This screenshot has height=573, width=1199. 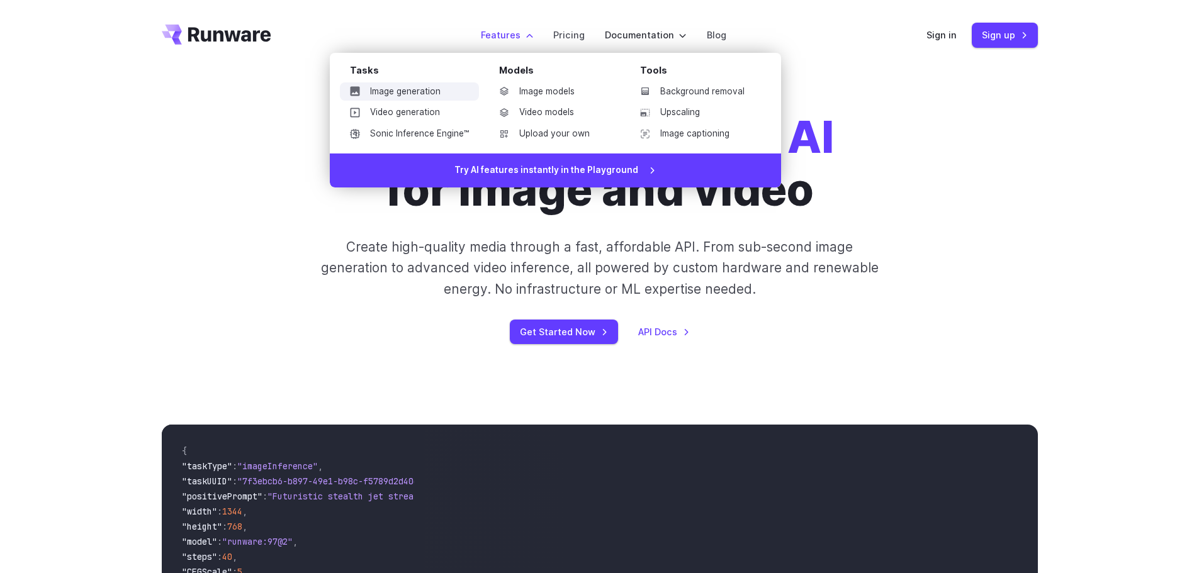 What do you see at coordinates (646, 35) in the screenshot?
I see `label: Documentation` at bounding box center [646, 35].